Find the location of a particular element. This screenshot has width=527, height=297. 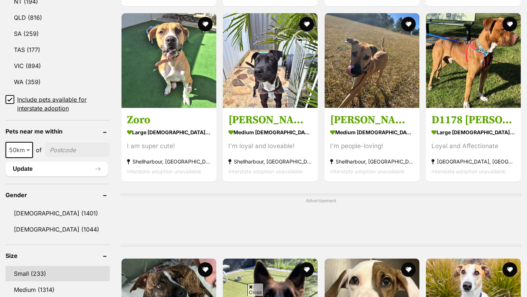

a: Include pets available for interstate adoption is located at coordinates (57, 104).